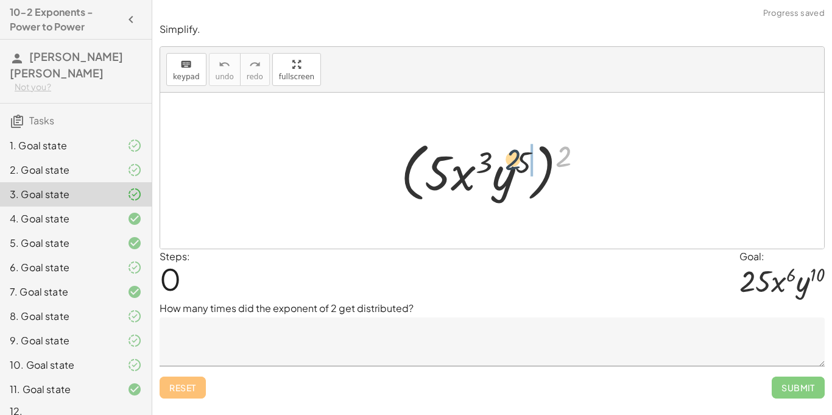 The image size is (832, 415). Describe the element at coordinates (58, 194) in the screenshot. I see `div: 3. Goal state` at that location.